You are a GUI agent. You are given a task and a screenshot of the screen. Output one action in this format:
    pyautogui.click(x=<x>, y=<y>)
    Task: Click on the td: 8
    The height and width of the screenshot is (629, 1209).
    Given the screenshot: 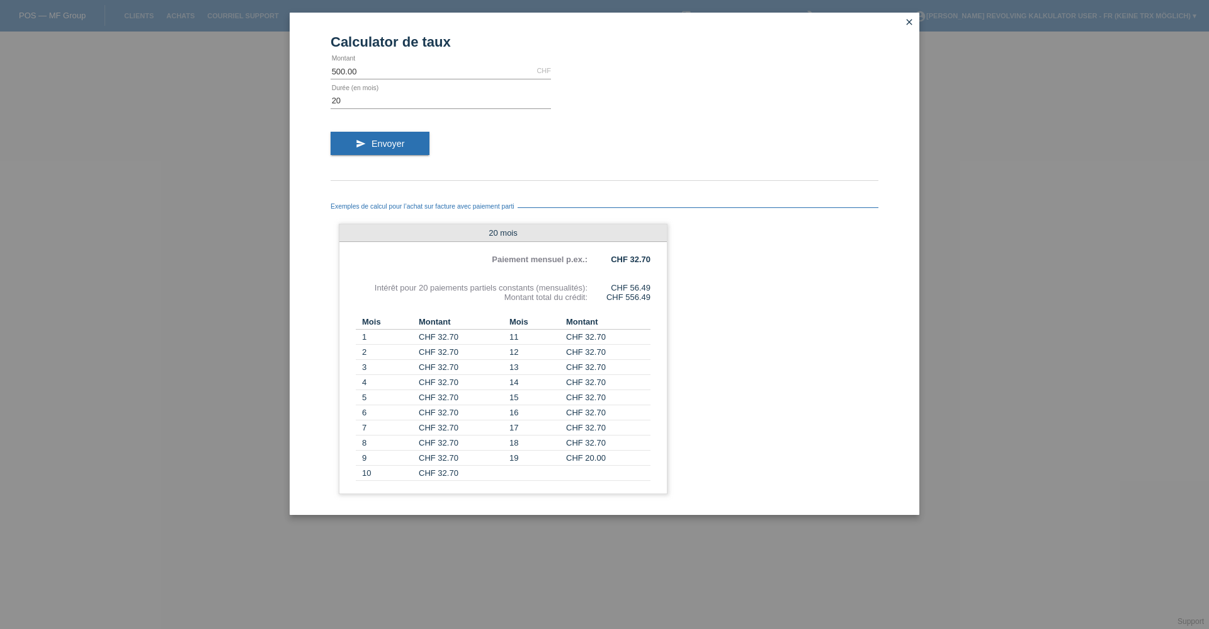 What is the action you would take?
    pyautogui.click(x=387, y=443)
    